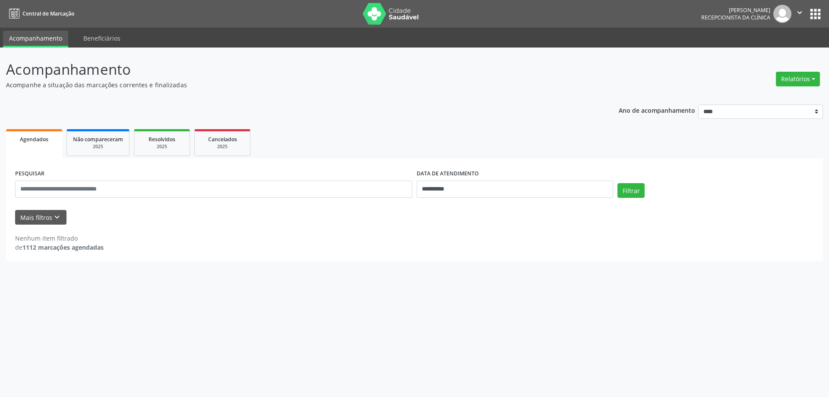 The image size is (829, 397). I want to click on p: Acompanhamento, so click(292, 70).